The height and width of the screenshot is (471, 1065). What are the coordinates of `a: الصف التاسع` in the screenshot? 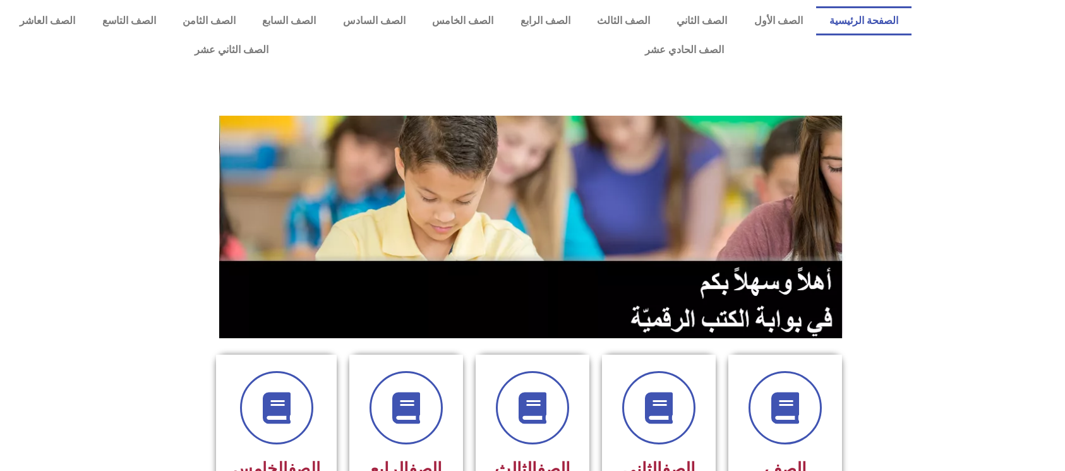 It's located at (128, 21).